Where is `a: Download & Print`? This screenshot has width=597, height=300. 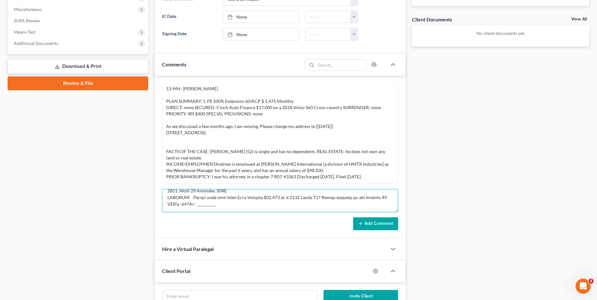
a: Download & Print is located at coordinates (78, 66).